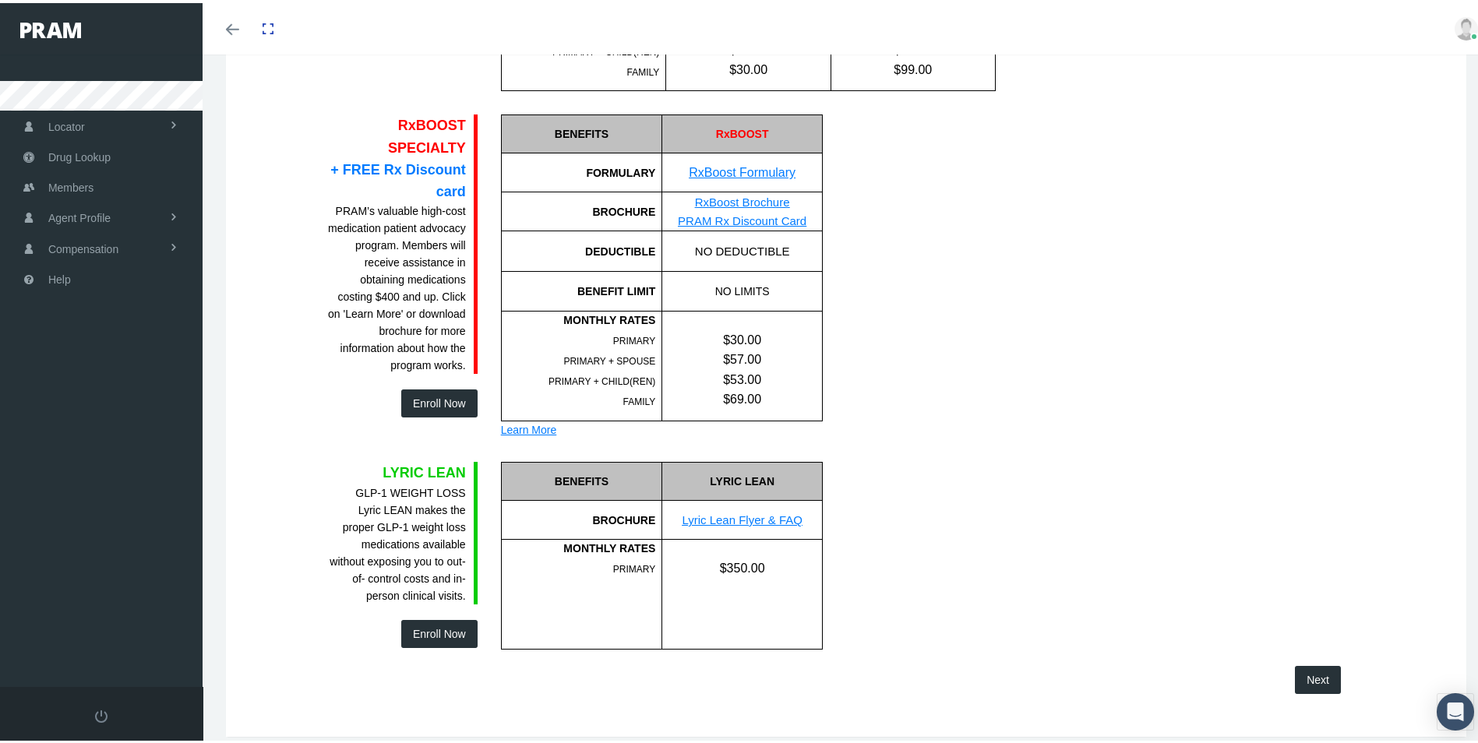 The height and width of the screenshot is (743, 1478). I want to click on span: Members, so click(71, 185).